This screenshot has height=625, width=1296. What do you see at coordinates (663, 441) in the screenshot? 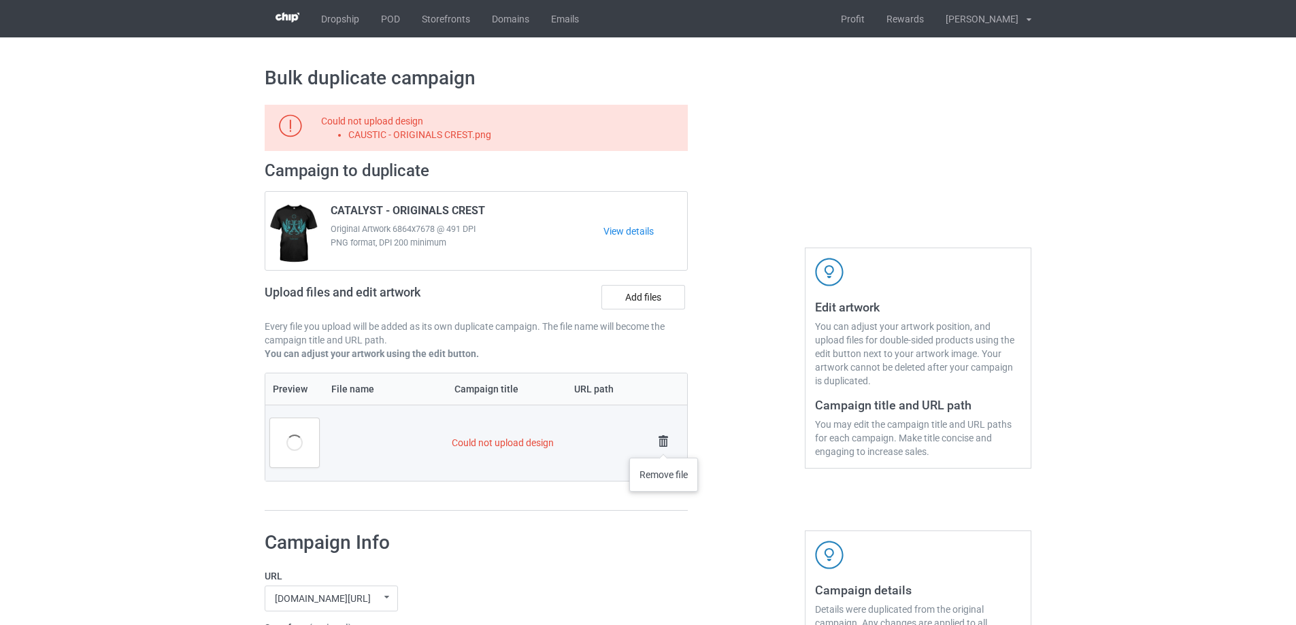
I see `img: svg+xml;base64,PD94bWwgdmVyc2lvbj0iMS4wIiBlbmNvZGluZz0iVVRGLTgiPz4KPHN2ZyB3aWR0aD0iMjhweCIgaGVpZ2...` at bounding box center [663, 441].